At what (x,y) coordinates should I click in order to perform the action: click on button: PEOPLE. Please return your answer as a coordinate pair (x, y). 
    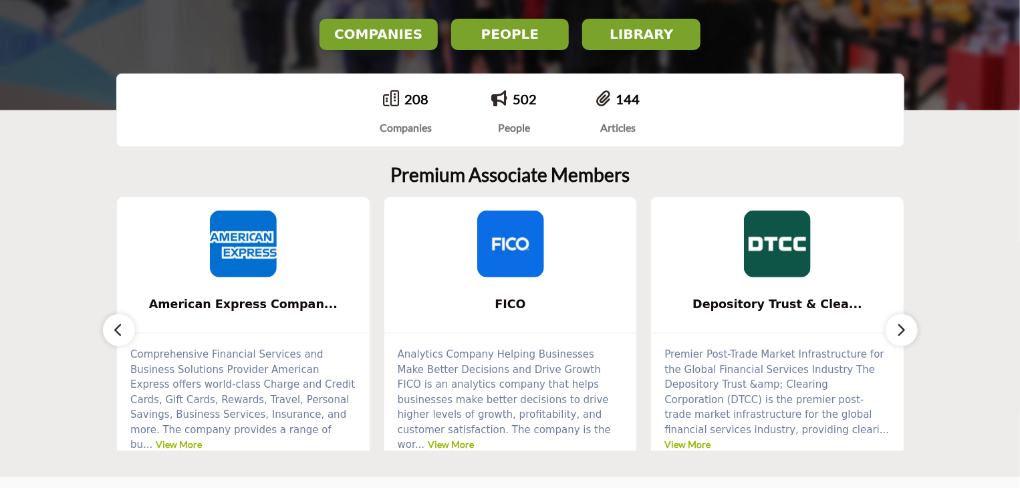
    Looking at the image, I should click on (510, 34).